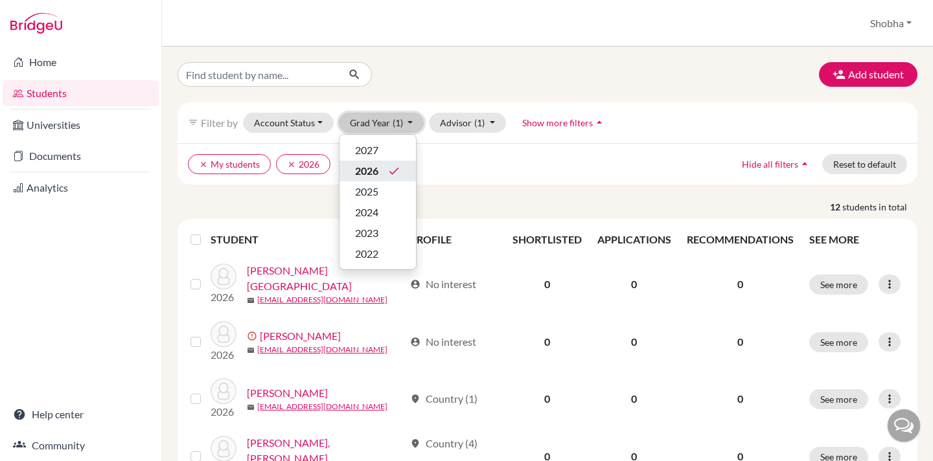  Describe the element at coordinates (634, 240) in the screenshot. I see `th: APPLICATIONS` at that location.